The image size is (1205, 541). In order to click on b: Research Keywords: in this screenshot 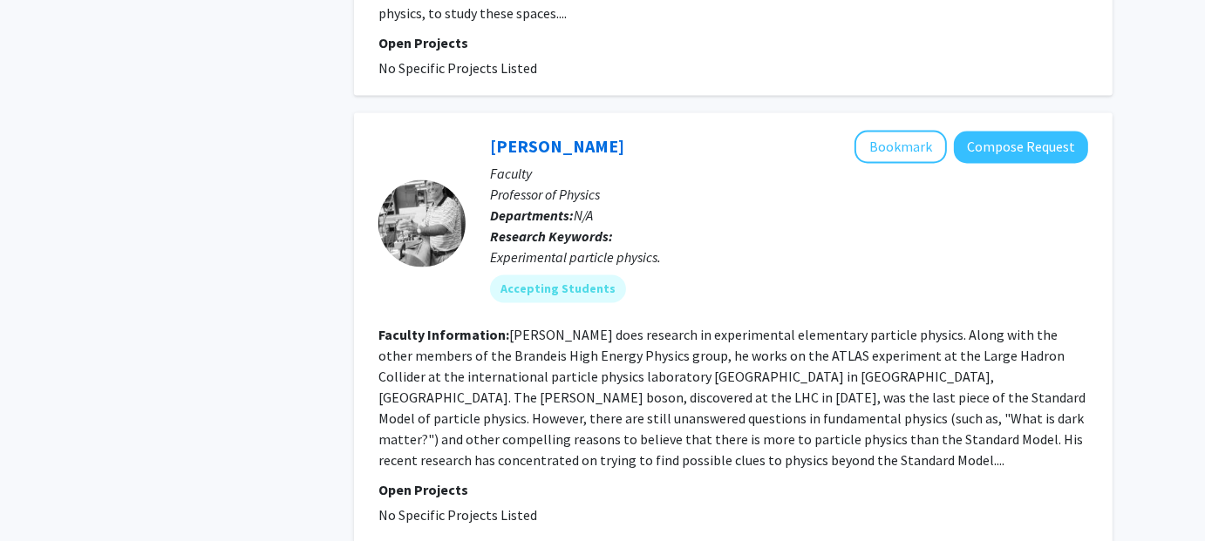, I will do `click(551, 237)`.